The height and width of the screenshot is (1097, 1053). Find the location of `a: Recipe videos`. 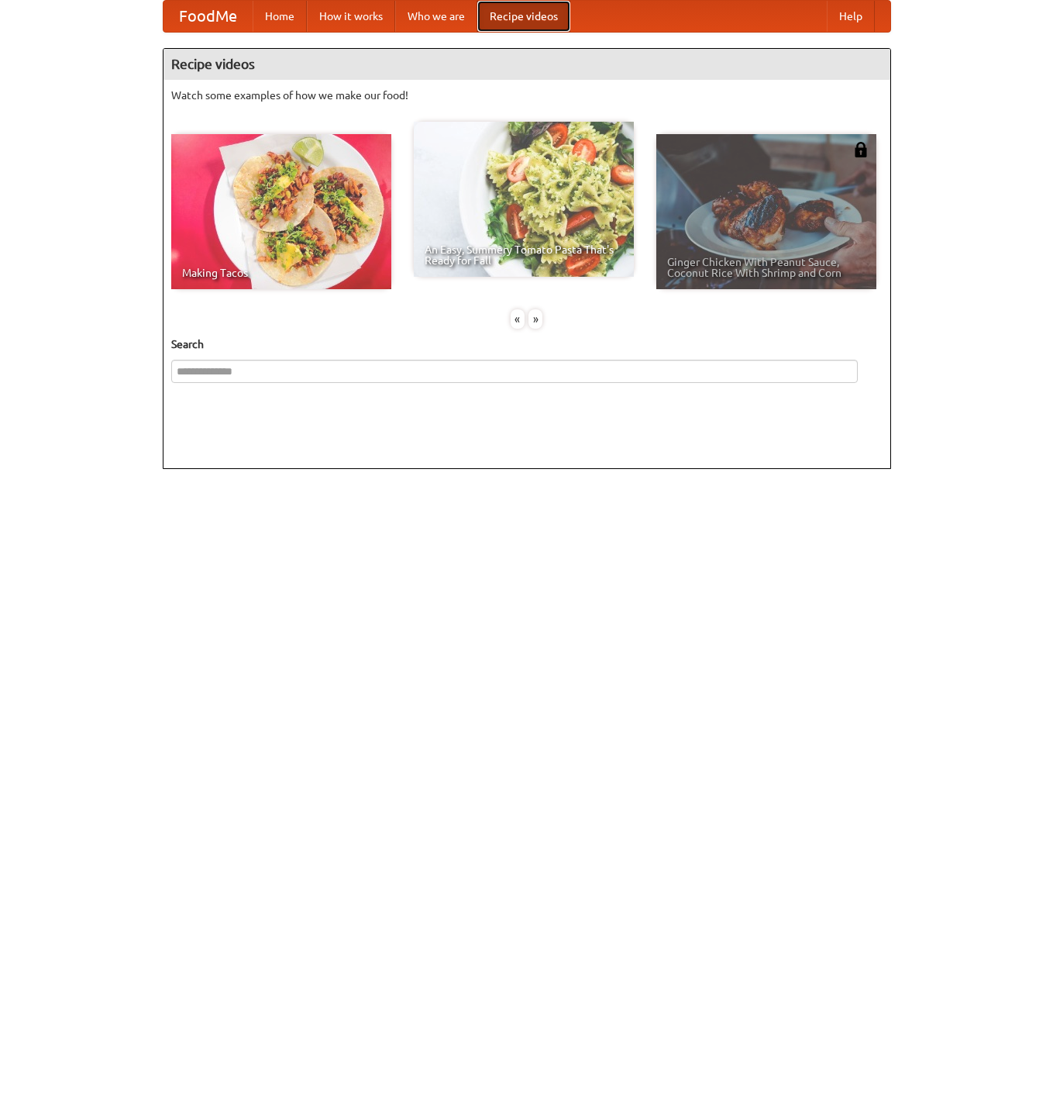

a: Recipe videos is located at coordinates (524, 16).